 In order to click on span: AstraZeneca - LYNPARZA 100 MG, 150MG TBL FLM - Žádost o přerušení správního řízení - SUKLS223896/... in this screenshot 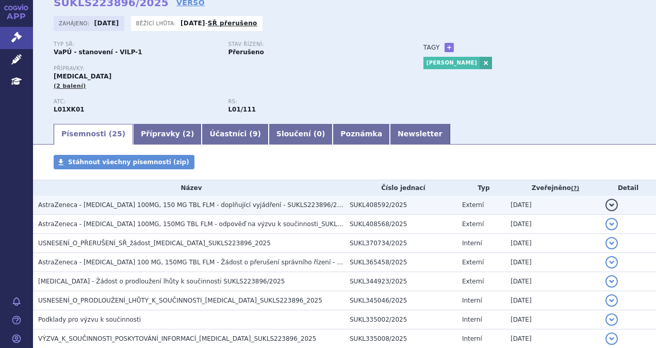, I will do `click(218, 262)`.